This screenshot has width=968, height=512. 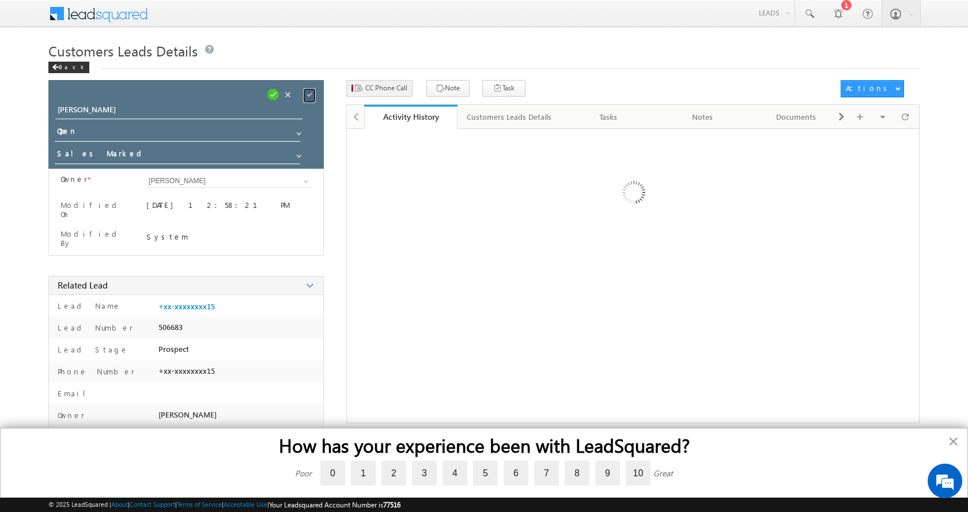 I want to click on label: Lead Number, so click(x=94, y=328).